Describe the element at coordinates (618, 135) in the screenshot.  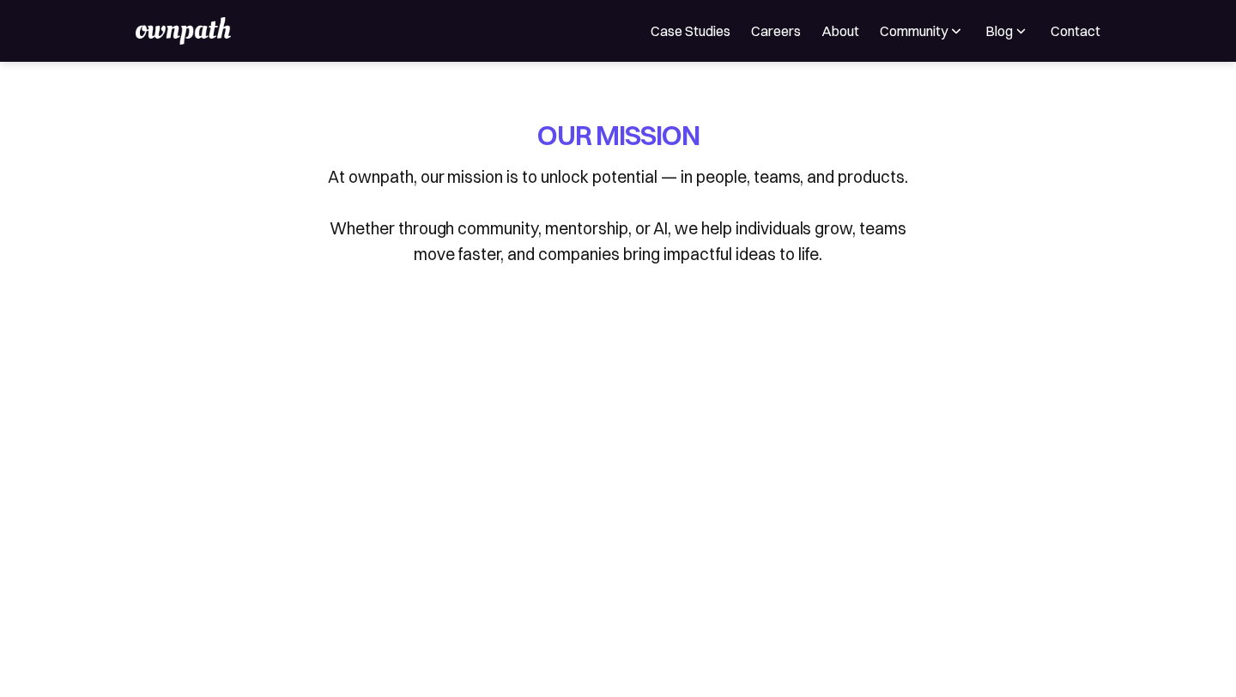
I see `h1: OUR MISSION` at that location.